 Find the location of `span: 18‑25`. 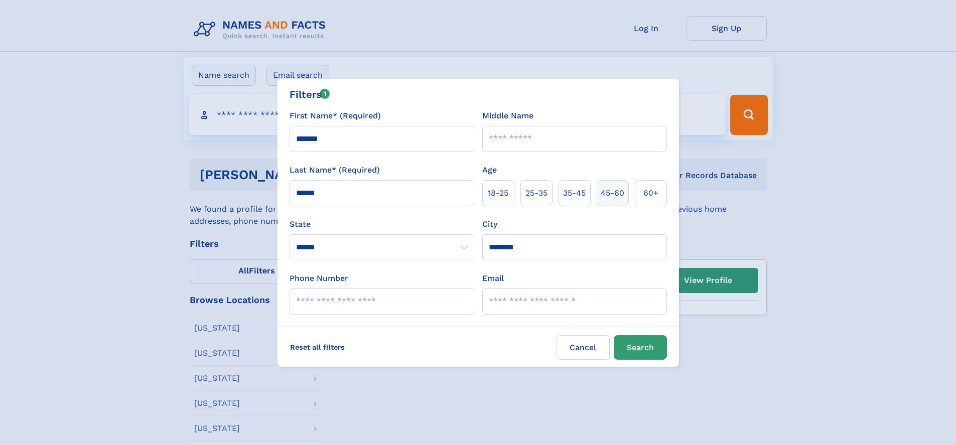

span: 18‑25 is located at coordinates (498, 193).